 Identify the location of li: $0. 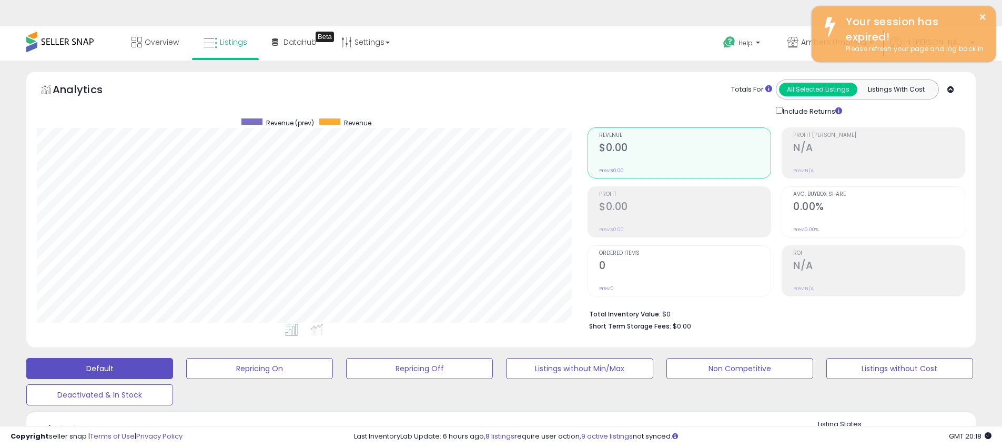
(773, 313).